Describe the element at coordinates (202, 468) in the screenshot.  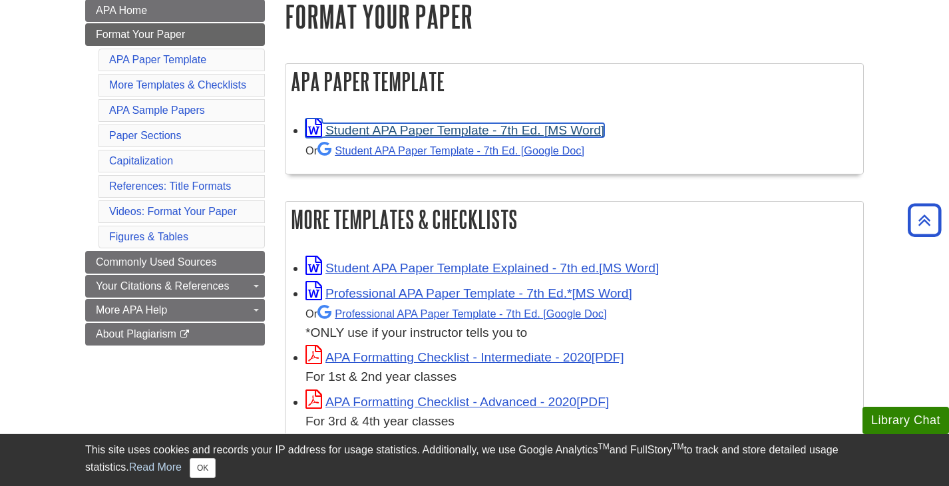
I see `button: Close` at that location.